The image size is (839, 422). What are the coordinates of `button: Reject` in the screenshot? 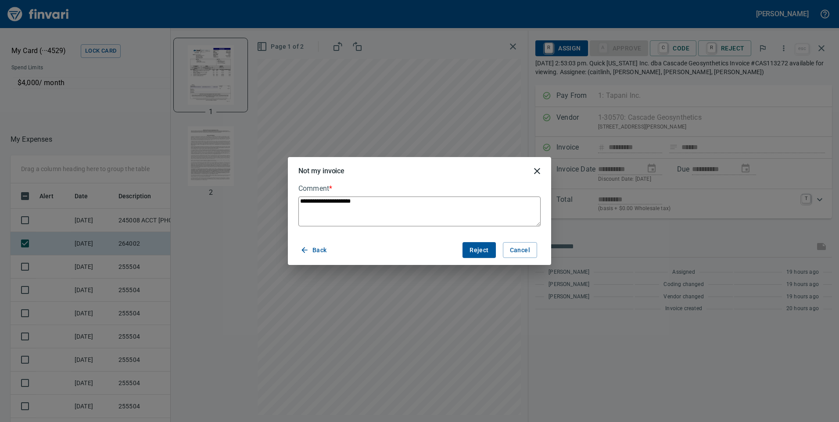 It's located at (479, 250).